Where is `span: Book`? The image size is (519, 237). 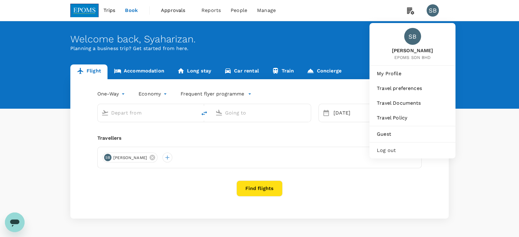
span: Book is located at coordinates (131, 10).